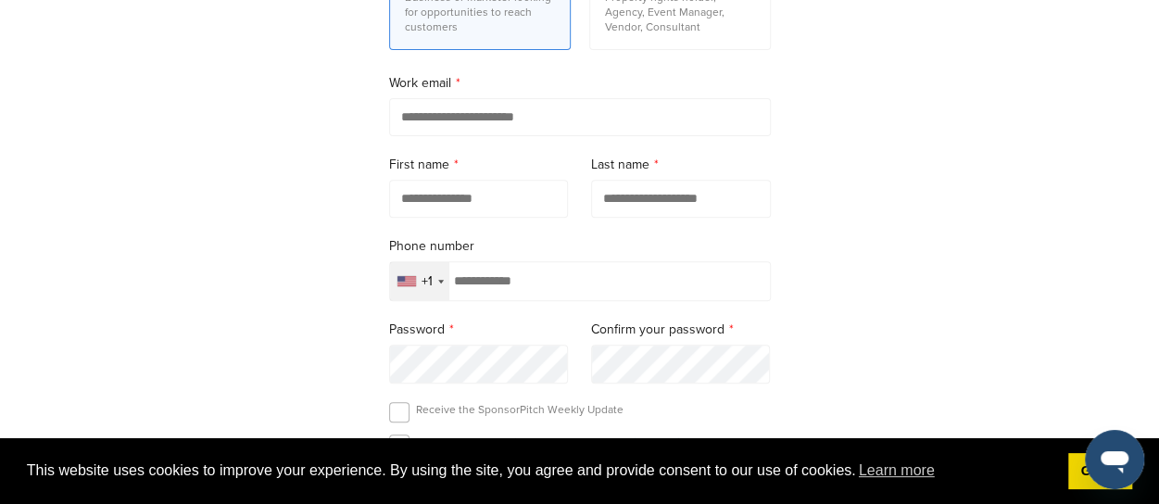 The height and width of the screenshot is (504, 1159). Describe the element at coordinates (681, 165) in the screenshot. I see `label: Last name` at that location.